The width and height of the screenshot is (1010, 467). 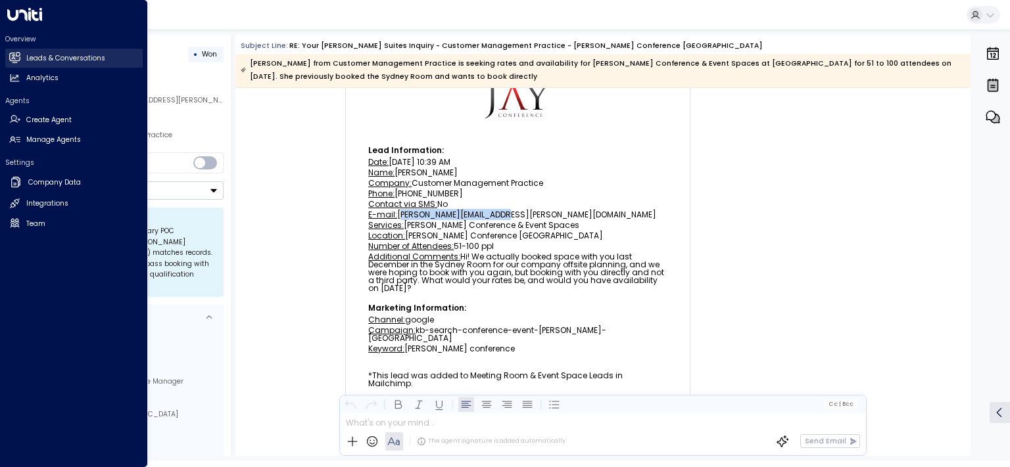 I want to click on u: Contact via SMS:, so click(x=402, y=204).